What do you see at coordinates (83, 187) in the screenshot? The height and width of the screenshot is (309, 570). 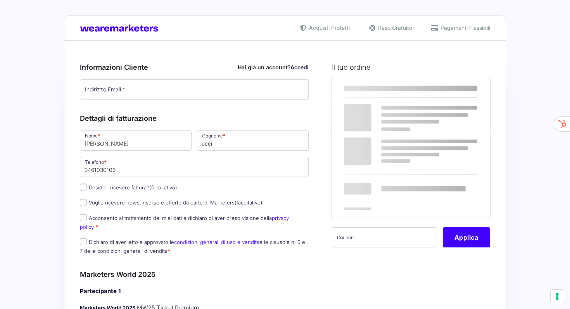 I see `input: Desideri ricevere fattura?(facoltativo)` at bounding box center [83, 187].